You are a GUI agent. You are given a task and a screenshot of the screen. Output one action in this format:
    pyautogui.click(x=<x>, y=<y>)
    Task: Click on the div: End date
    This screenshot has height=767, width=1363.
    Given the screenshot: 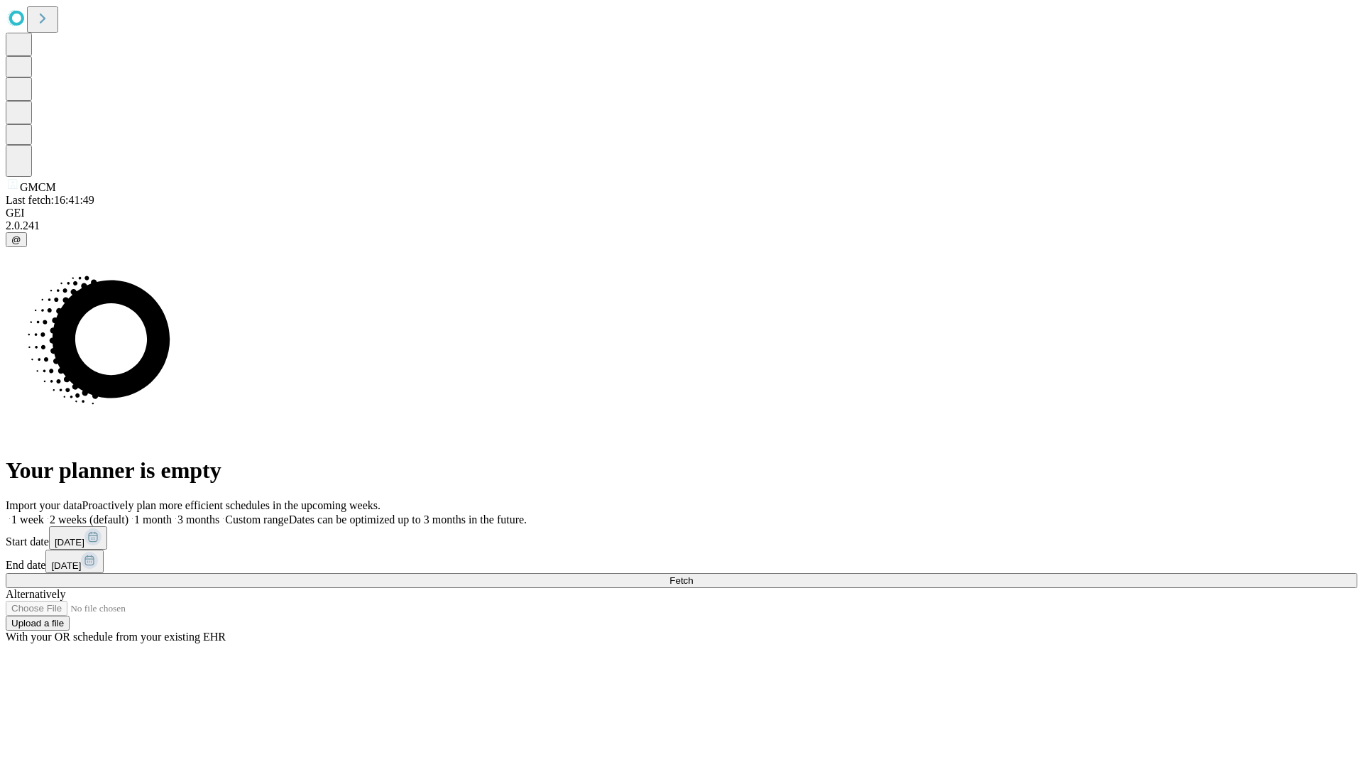 What is the action you would take?
    pyautogui.click(x=681, y=561)
    